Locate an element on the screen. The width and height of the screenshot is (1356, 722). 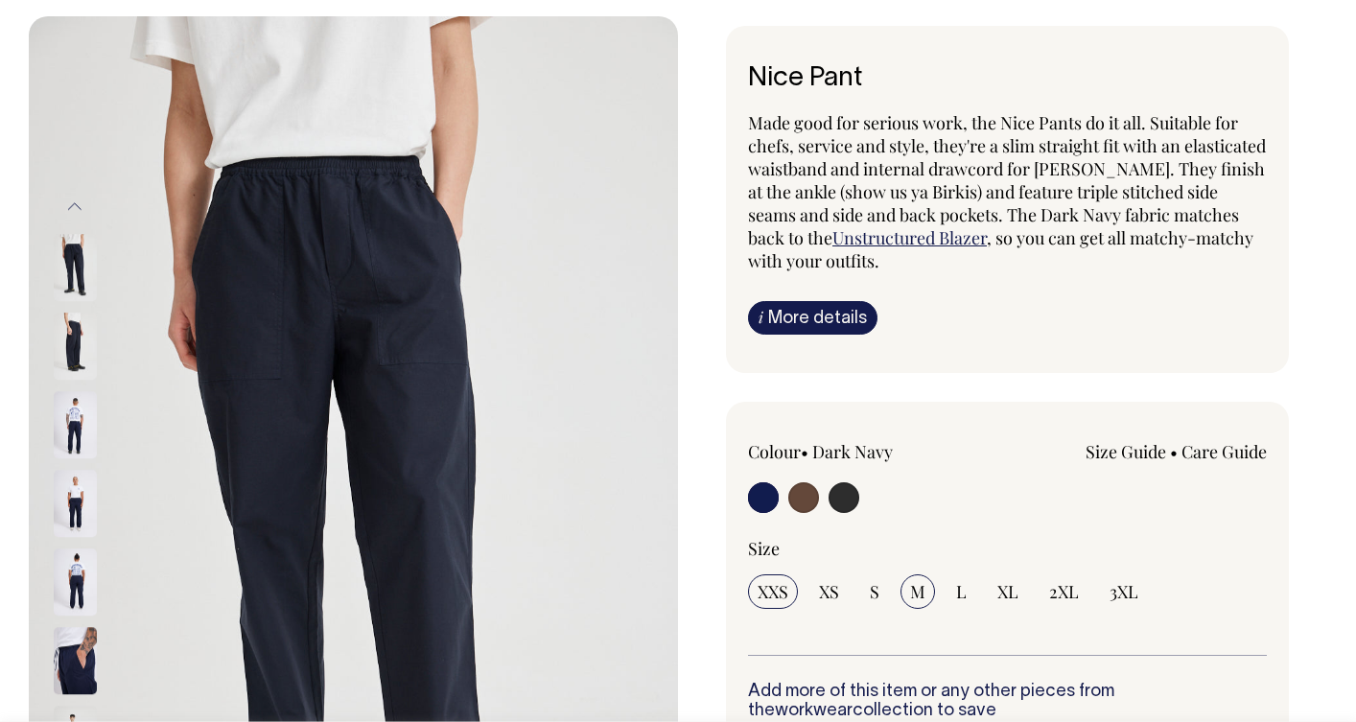
h6: Nice Pant is located at coordinates (1007, 79).